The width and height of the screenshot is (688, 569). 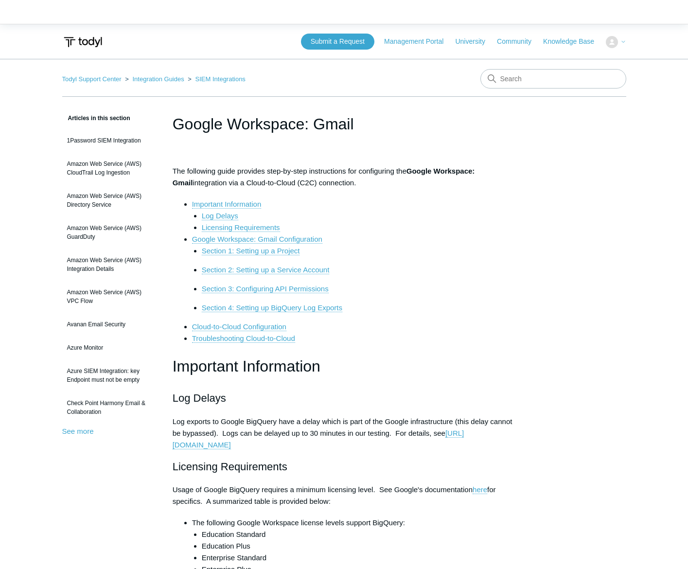 I want to click on a: Avanan Email Security, so click(x=110, y=324).